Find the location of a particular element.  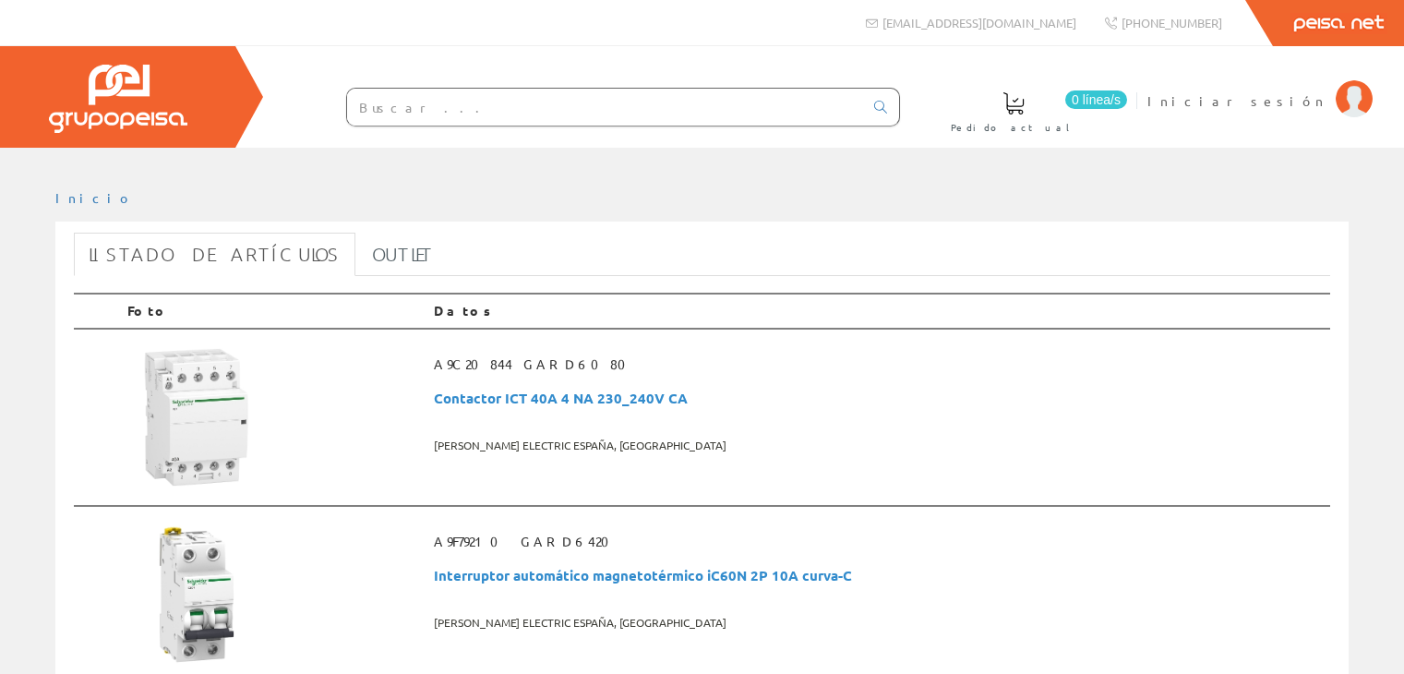

a: Iniciar sesión is located at coordinates (1260, 85).